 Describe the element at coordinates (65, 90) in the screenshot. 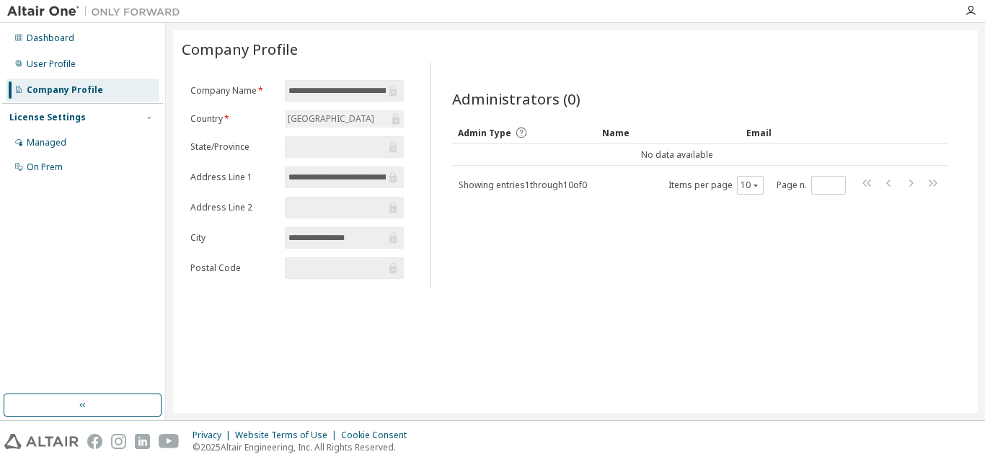

I see `div: Company Profile` at that location.